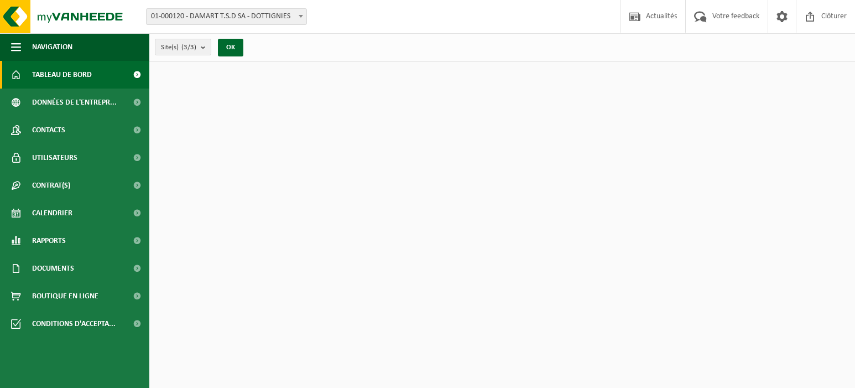 Image resolution: width=855 pixels, height=388 pixels. I want to click on span: Site(s), so click(179, 48).